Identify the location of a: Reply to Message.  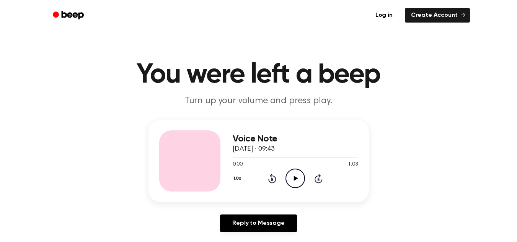
(258, 223).